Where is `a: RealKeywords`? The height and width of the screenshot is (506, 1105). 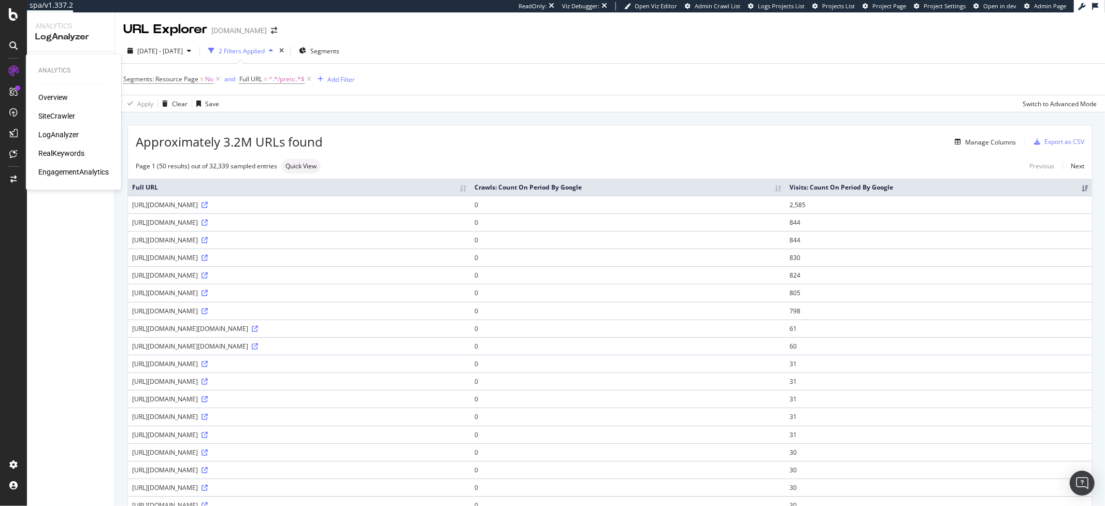 a: RealKeywords is located at coordinates (61, 154).